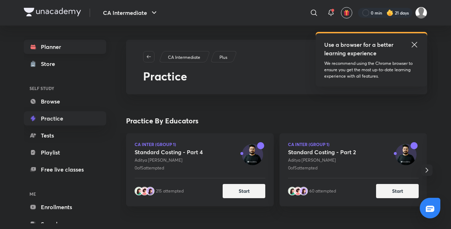 The height and width of the screenshot is (229, 451). Describe the element at coordinates (65, 47) in the screenshot. I see `a: Planner` at that location.